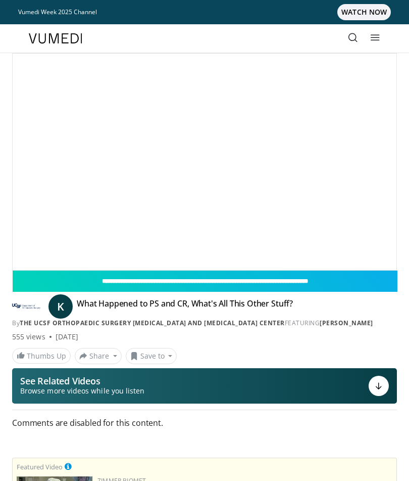  What do you see at coordinates (205, 386) in the screenshot?
I see `button: See Related Videos Browse more videos while you listen` at bounding box center [205, 386].